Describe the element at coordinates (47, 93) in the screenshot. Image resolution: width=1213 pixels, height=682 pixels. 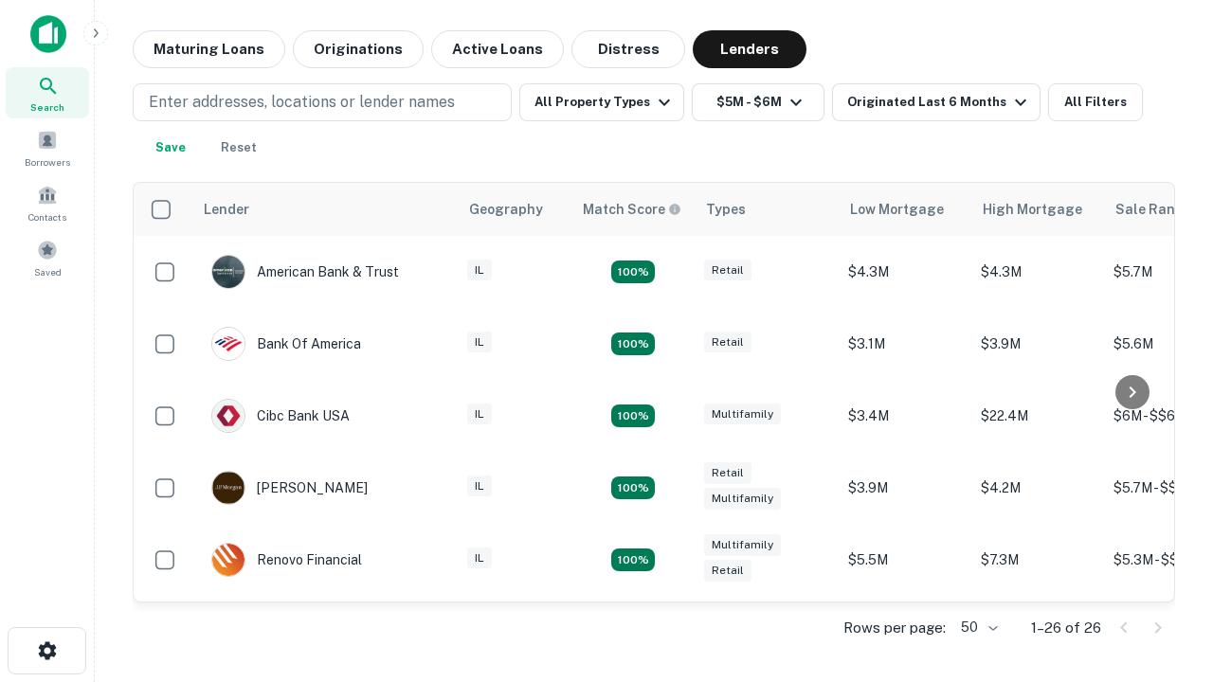
I see `a: Search` at that location.